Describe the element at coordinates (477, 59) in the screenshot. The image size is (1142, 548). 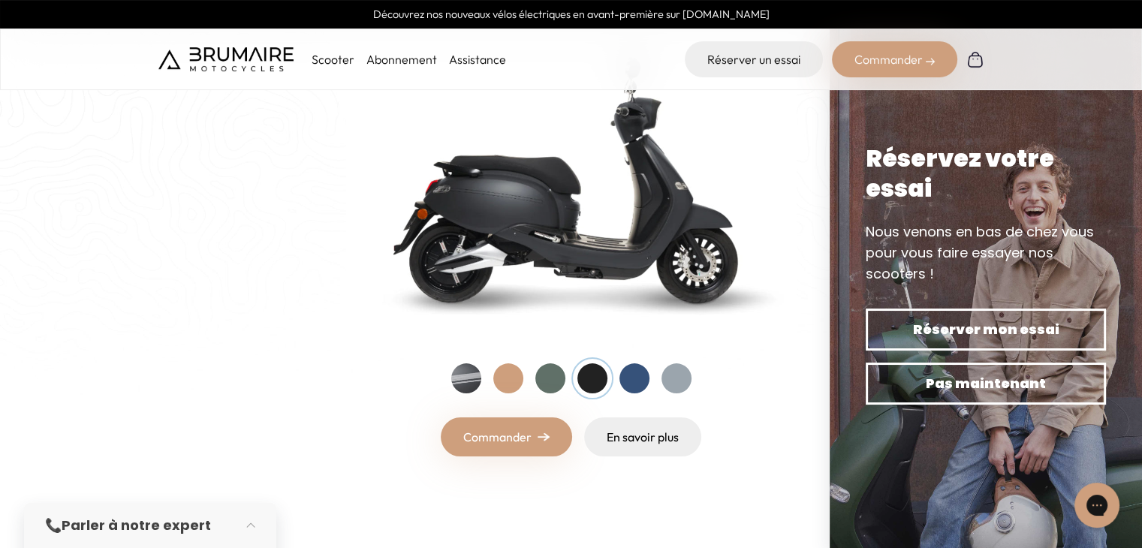
I see `a: Assistance` at that location.